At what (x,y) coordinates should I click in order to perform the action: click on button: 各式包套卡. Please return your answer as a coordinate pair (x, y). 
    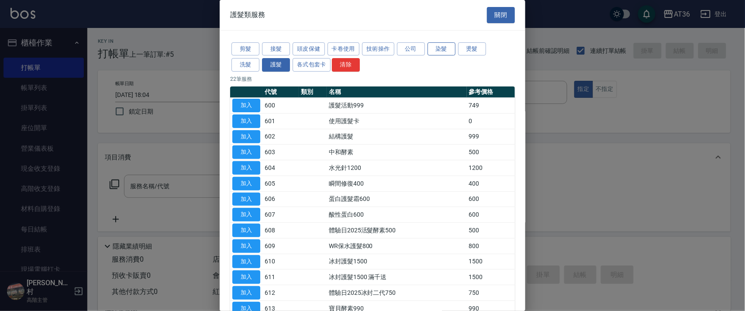
    Looking at the image, I should click on (311, 65).